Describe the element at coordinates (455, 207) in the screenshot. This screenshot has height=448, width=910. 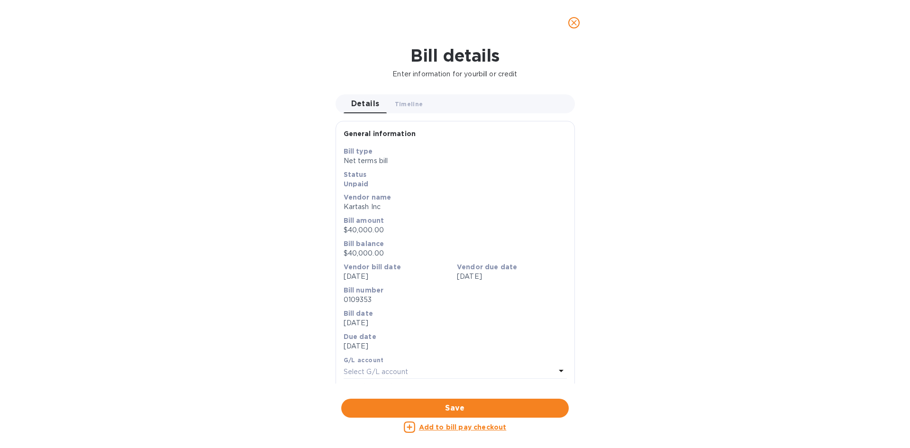
I see `p: Kartash Inc` at that location.